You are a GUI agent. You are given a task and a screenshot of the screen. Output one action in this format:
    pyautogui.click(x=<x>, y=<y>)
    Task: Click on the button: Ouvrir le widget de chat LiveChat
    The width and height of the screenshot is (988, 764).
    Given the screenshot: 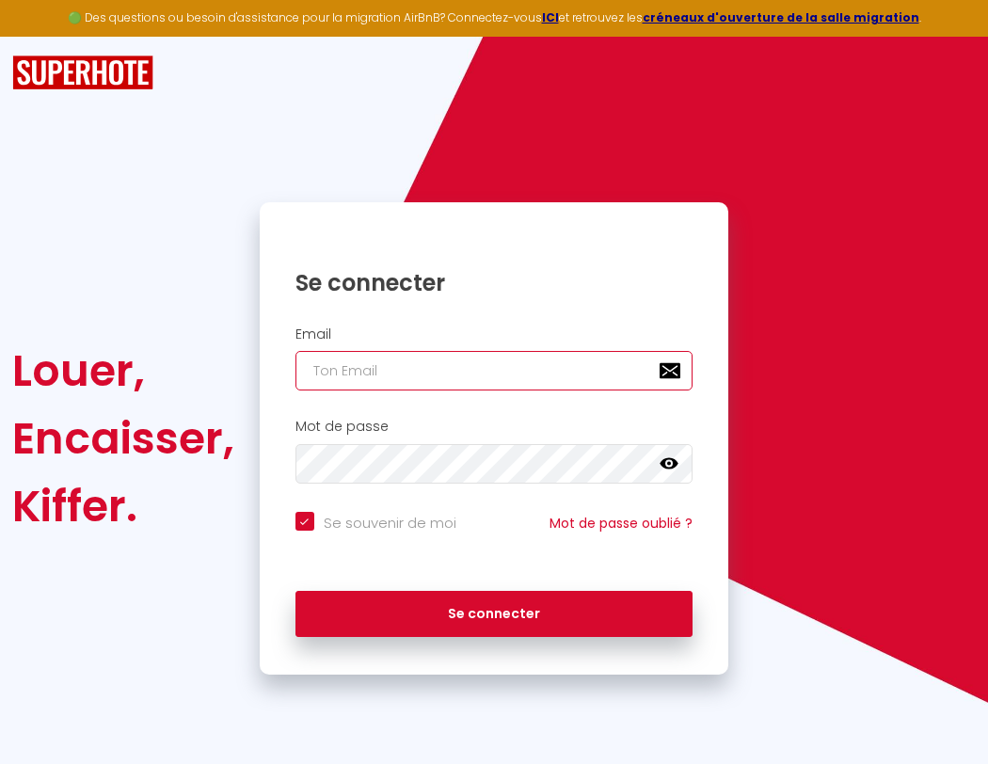 What is the action you would take?
    pyautogui.click(x=43, y=36)
    